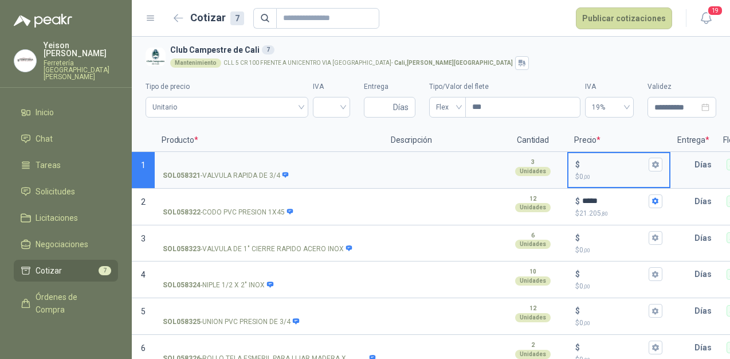 The image size is (730, 359). What do you see at coordinates (105, 270) in the screenshot?
I see `span: 7` at bounding box center [105, 270].